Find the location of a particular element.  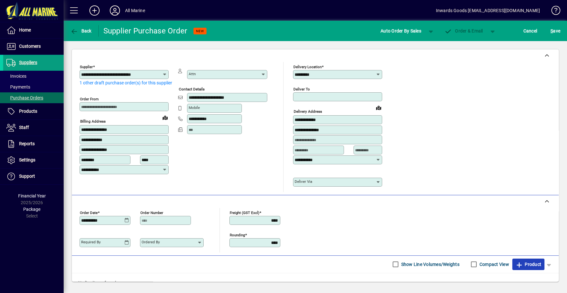

button: Save is located at coordinates (555, 31).